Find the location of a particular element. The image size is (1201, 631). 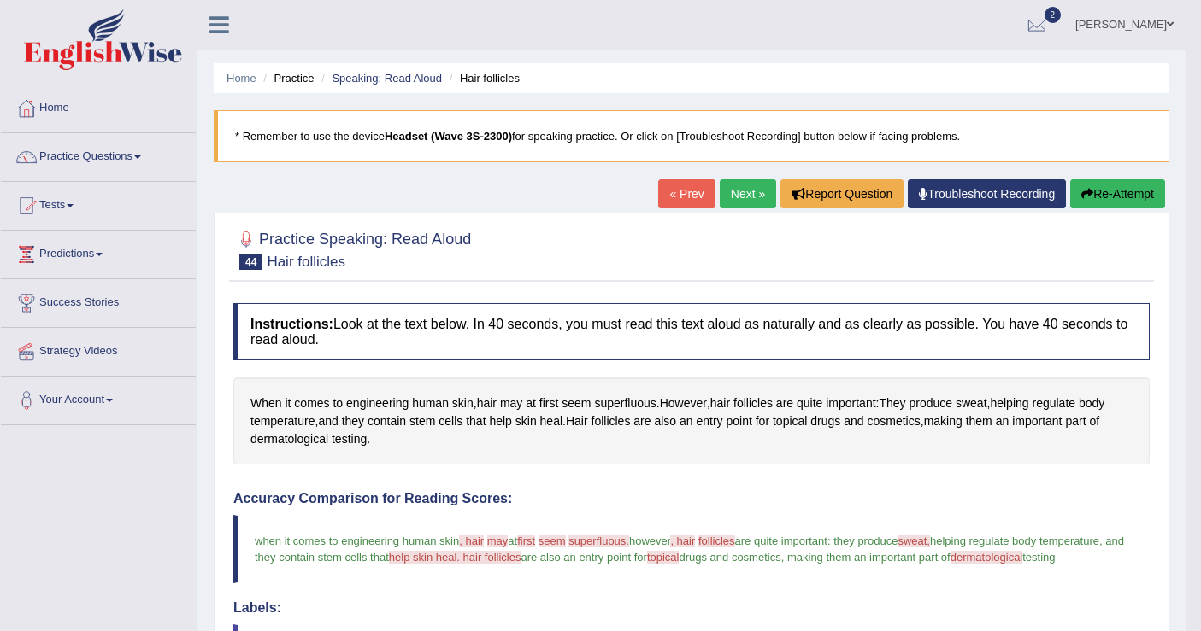

a: Troubleshoot Recording is located at coordinates (986, 194).